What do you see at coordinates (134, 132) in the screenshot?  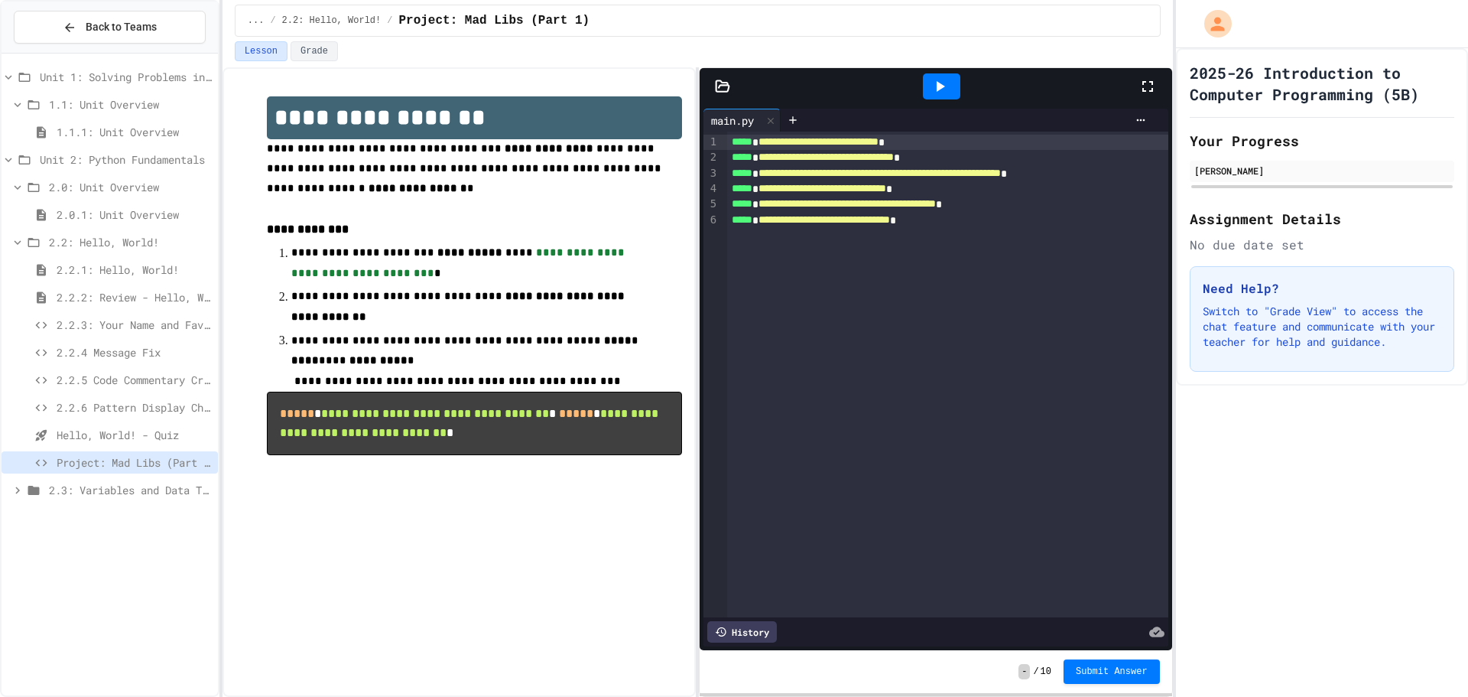 I see `span: 1.1.1: Unit Overview` at bounding box center [134, 132].